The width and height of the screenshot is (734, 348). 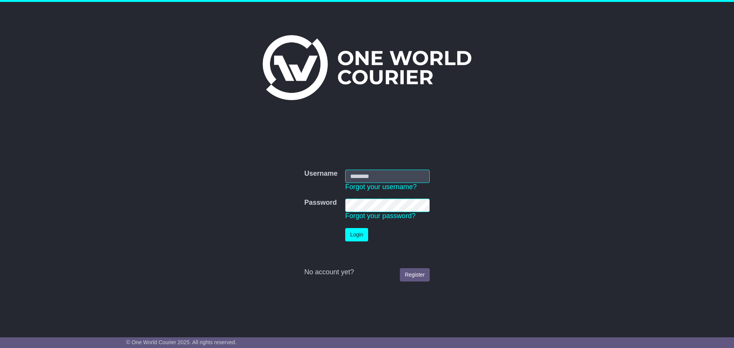 What do you see at coordinates (380, 216) in the screenshot?
I see `a: Forgot your password?` at bounding box center [380, 216].